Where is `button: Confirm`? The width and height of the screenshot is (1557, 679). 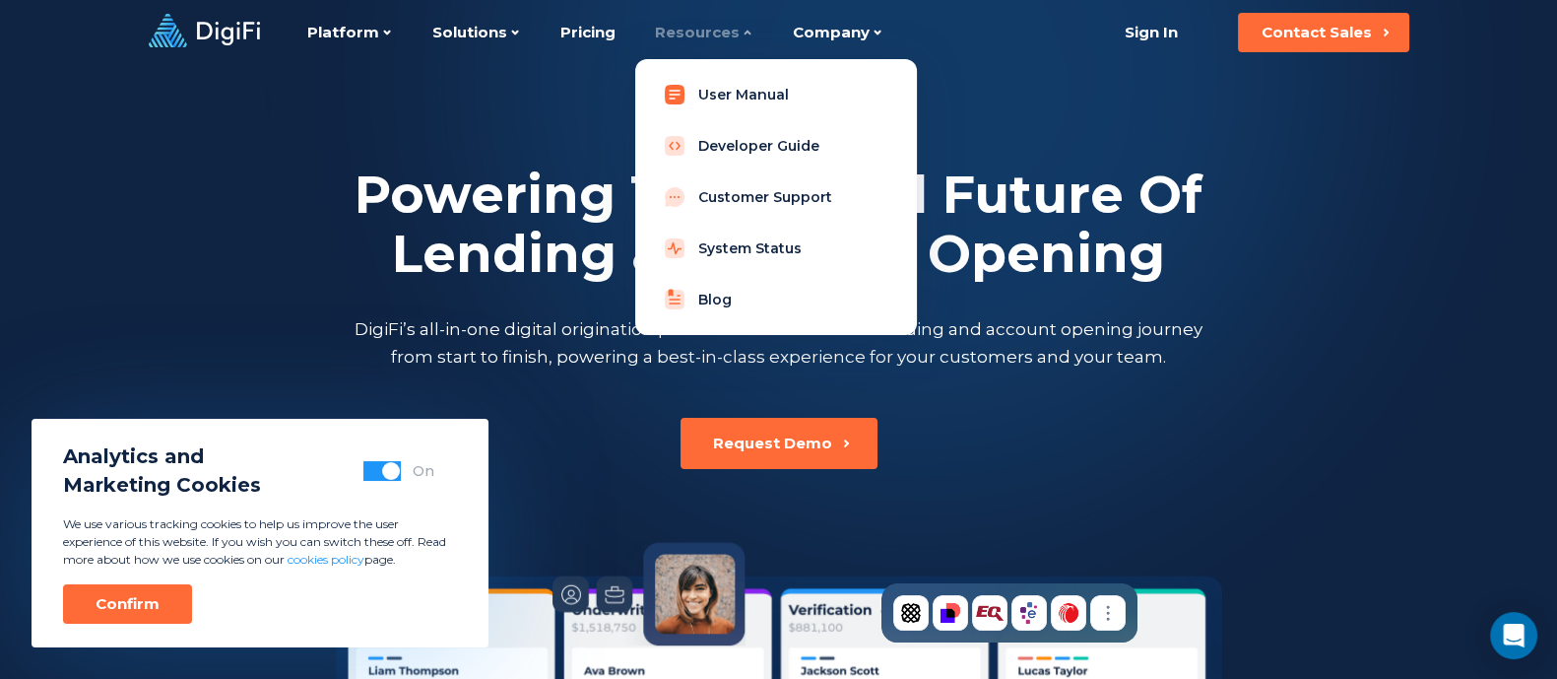
button: Confirm is located at coordinates (127, 604).